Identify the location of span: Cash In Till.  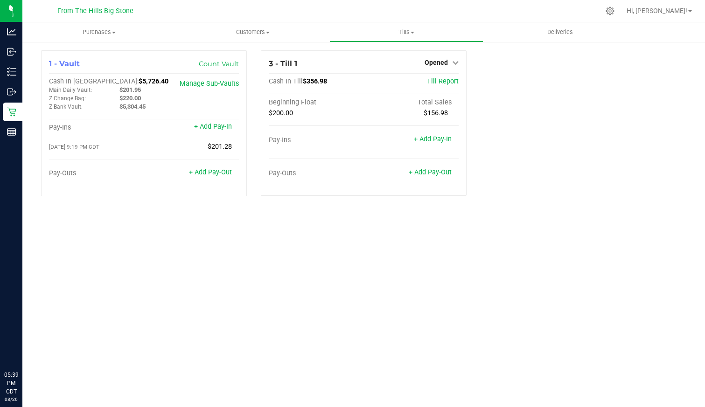
(286, 81).